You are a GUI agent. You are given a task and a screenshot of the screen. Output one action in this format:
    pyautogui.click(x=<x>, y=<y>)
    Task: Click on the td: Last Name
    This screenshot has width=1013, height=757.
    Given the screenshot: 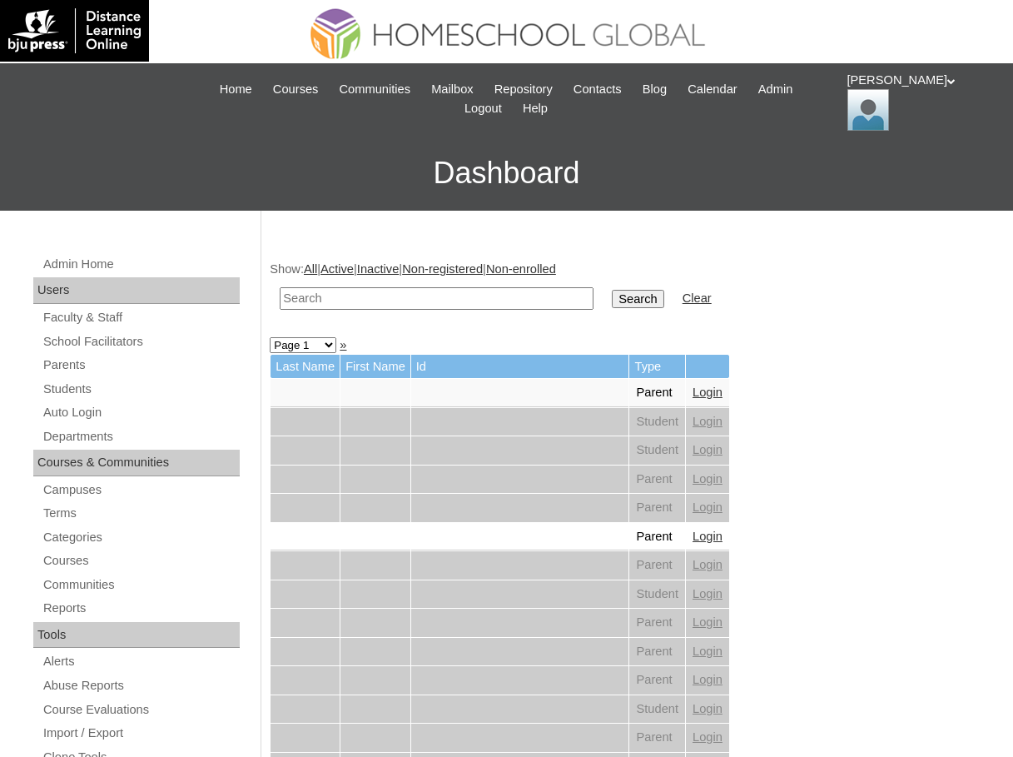 What is the action you would take?
    pyautogui.click(x=305, y=366)
    